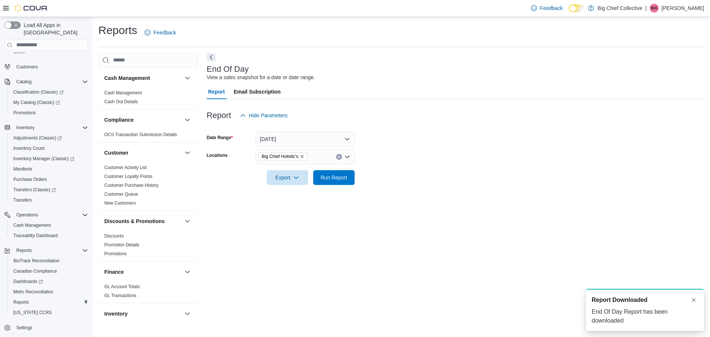 The width and height of the screenshot is (710, 337). I want to click on h3: Inventory, so click(116, 313).